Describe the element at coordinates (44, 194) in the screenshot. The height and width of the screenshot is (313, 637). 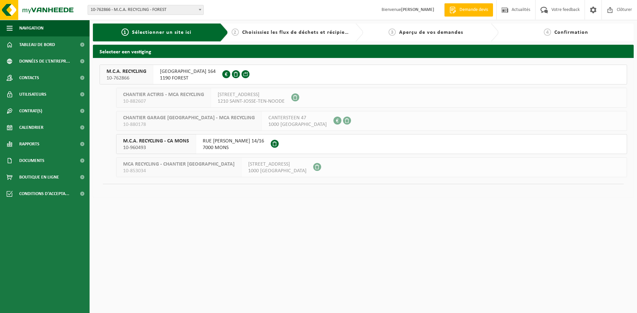
I see `span: Conditions d'accepta...` at that location.